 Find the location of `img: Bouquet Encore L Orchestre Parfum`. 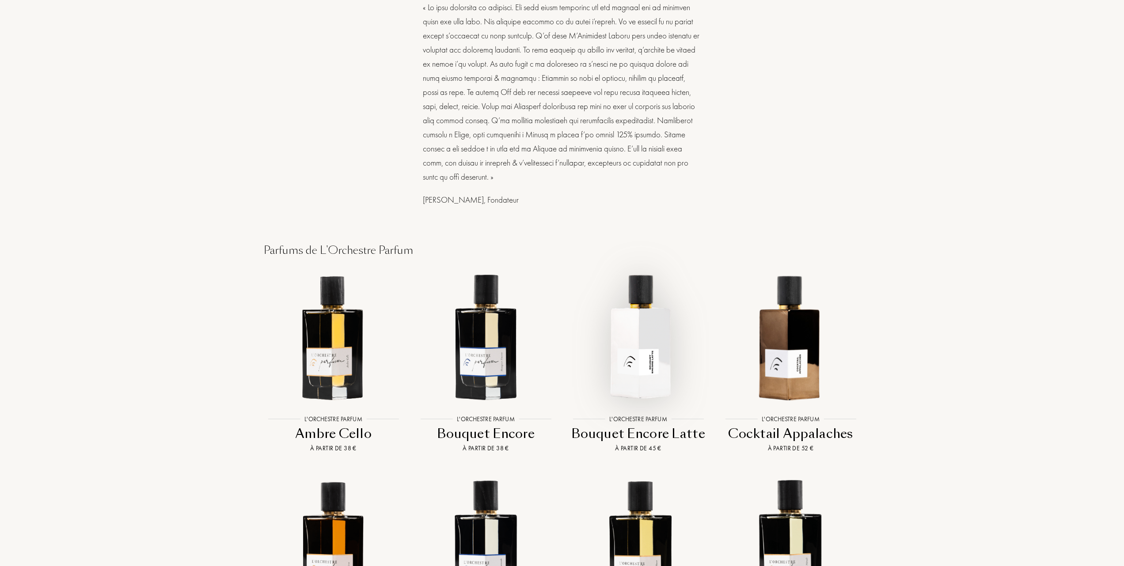

img: Bouquet Encore L Orchestre Parfum is located at coordinates (485, 337).